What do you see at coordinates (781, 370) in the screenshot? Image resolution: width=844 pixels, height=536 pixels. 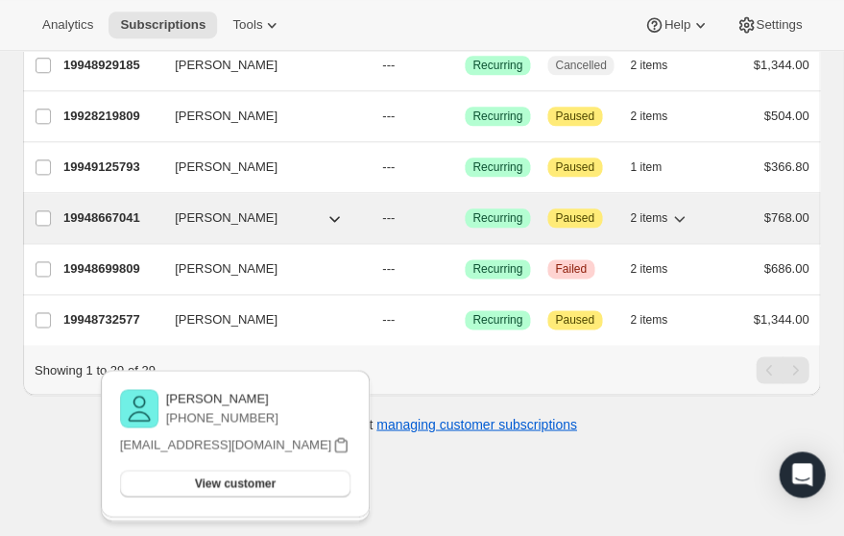 I see `nav: Pagination` at bounding box center [781, 370].